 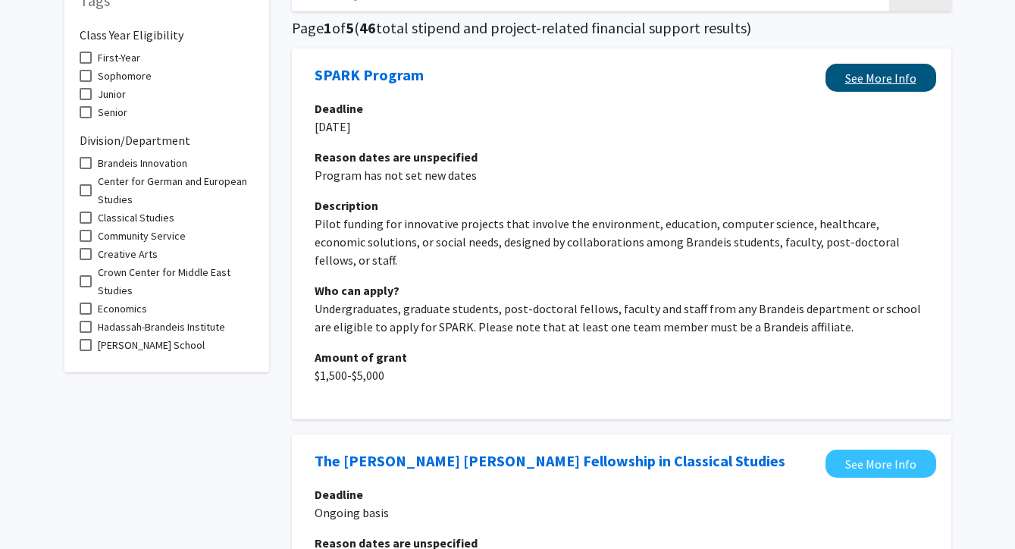 What do you see at coordinates (622, 512) in the screenshot?
I see `p: Ongoing basis` at bounding box center [622, 512].